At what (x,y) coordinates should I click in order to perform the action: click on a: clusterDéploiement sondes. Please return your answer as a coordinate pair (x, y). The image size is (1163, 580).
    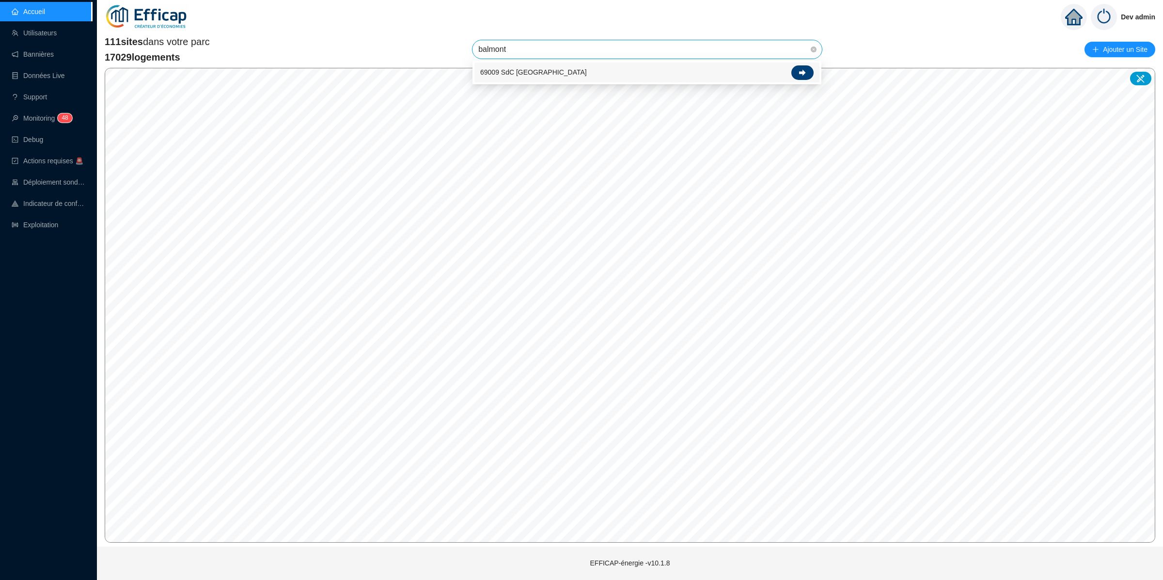
    Looking at the image, I should click on (48, 182).